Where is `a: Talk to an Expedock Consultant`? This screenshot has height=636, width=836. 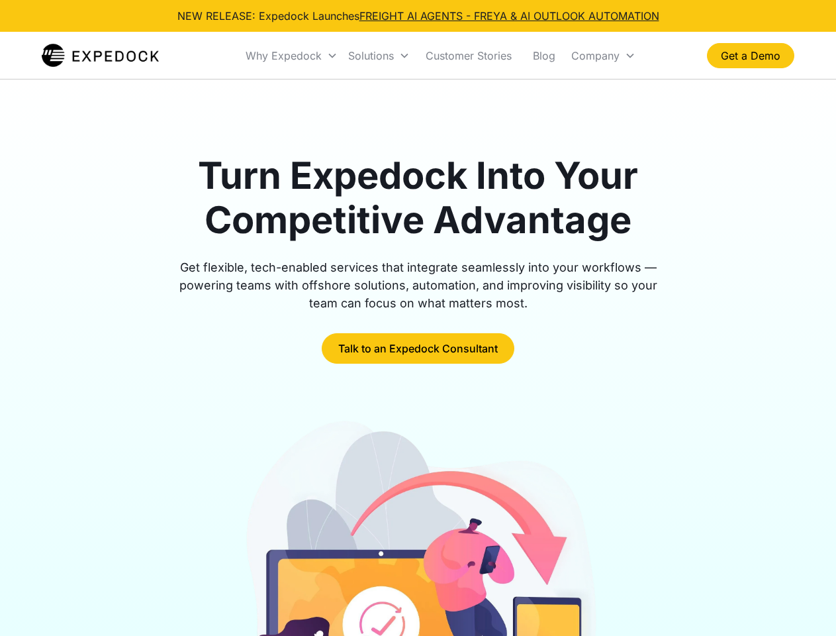
a: Talk to an Expedock Consultant is located at coordinates (418, 348).